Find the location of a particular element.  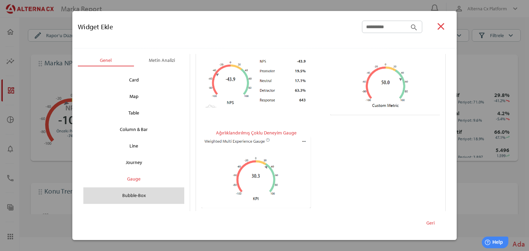

div: Widget Ekle is located at coordinates (214, 27).